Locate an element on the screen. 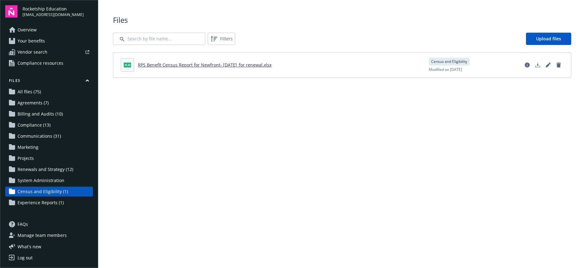 The height and width of the screenshot is (268, 586). span: Compliance (13) is located at coordinates (34, 125).